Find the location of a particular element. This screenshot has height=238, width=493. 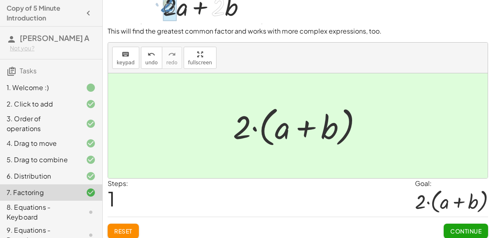

div: Not you? is located at coordinates (53, 48).